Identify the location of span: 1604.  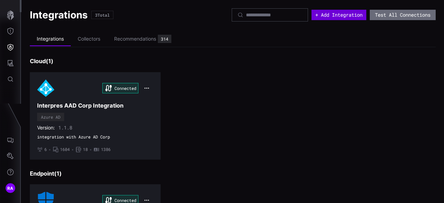
(65, 150).